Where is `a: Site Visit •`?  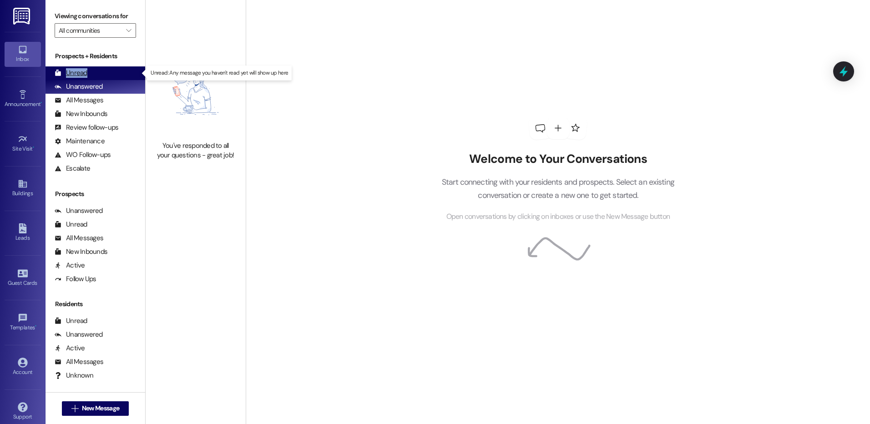 a: Site Visit • is located at coordinates (23, 144).